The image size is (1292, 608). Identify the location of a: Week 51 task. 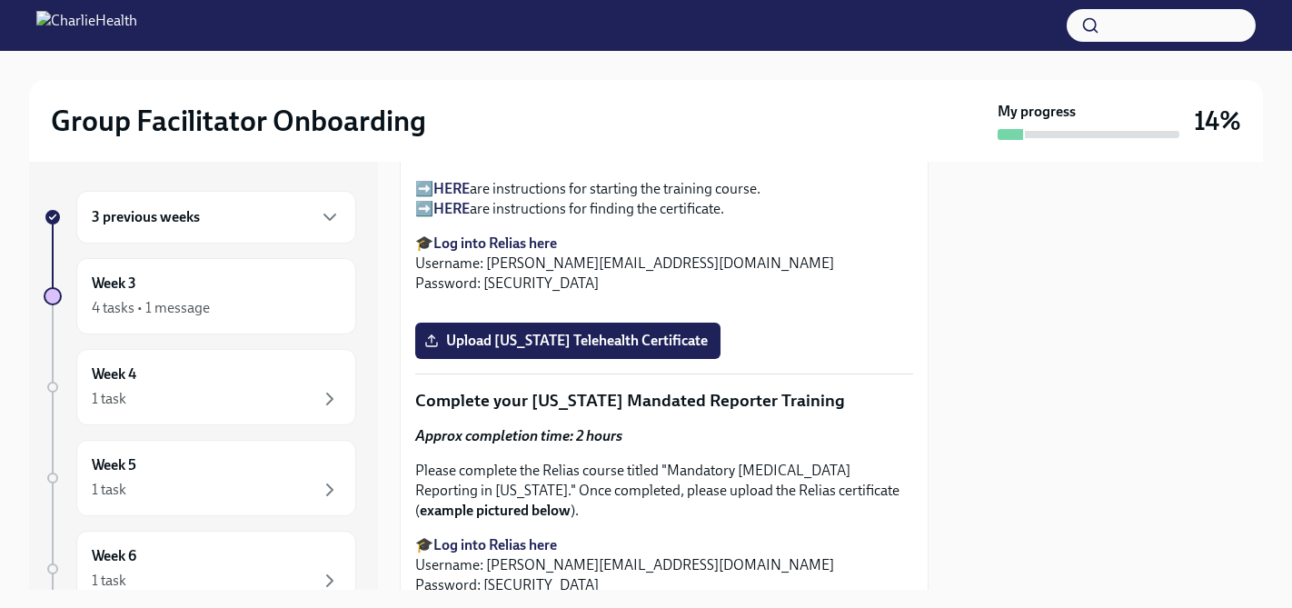
(200, 478).